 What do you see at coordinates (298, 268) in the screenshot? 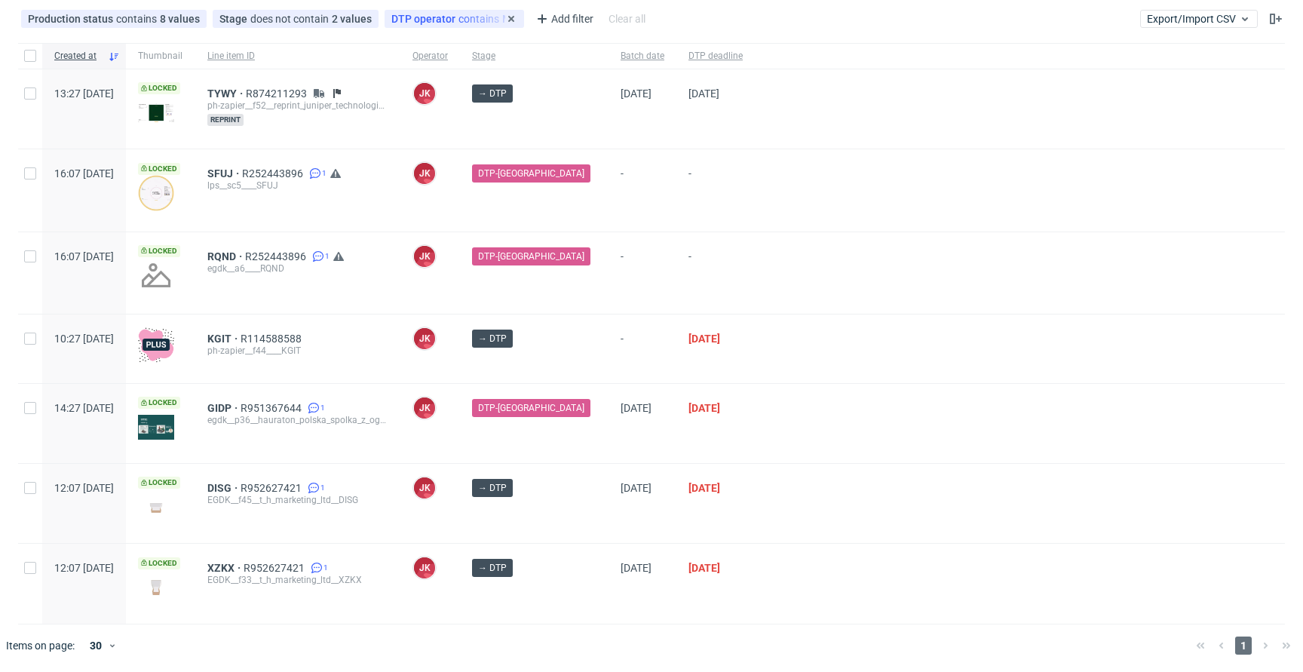
I see `div: egdk__a6____RQND` at bounding box center [298, 268].